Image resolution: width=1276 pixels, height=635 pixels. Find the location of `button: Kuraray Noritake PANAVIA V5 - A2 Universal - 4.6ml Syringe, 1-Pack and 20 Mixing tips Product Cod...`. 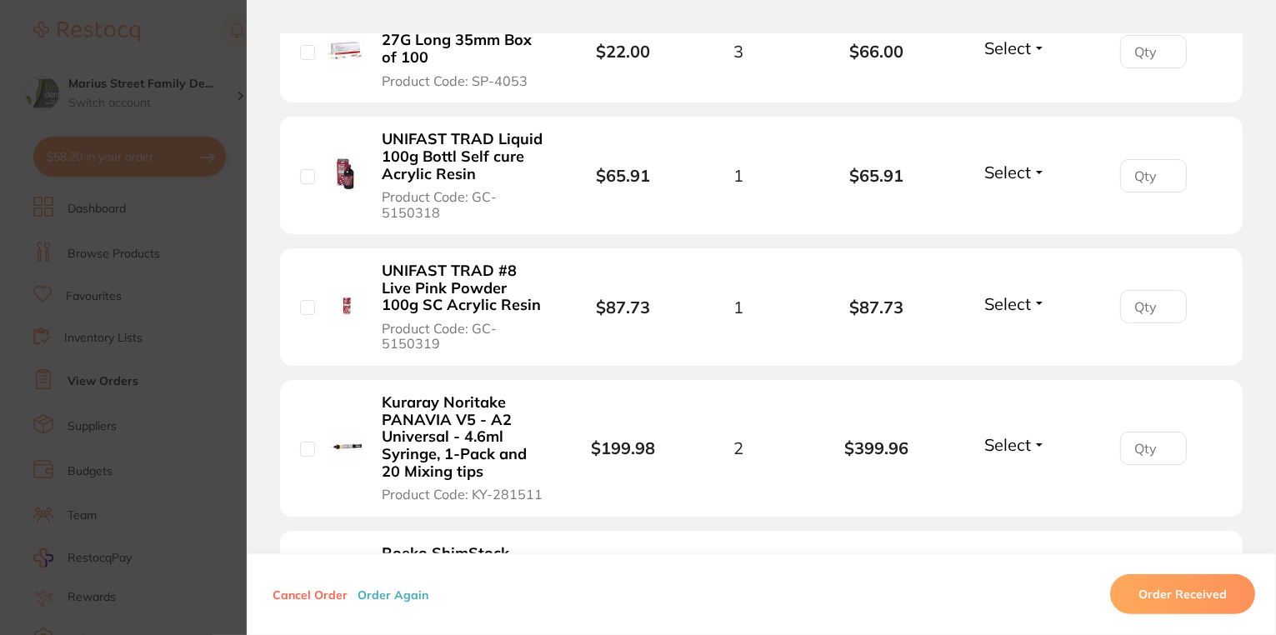

button: Kuraray Noritake PANAVIA V5 - A2 Universal - 4.6ml Syringe, 1-Pack and 20 Mixing tips Product Cod... is located at coordinates (464, 448).